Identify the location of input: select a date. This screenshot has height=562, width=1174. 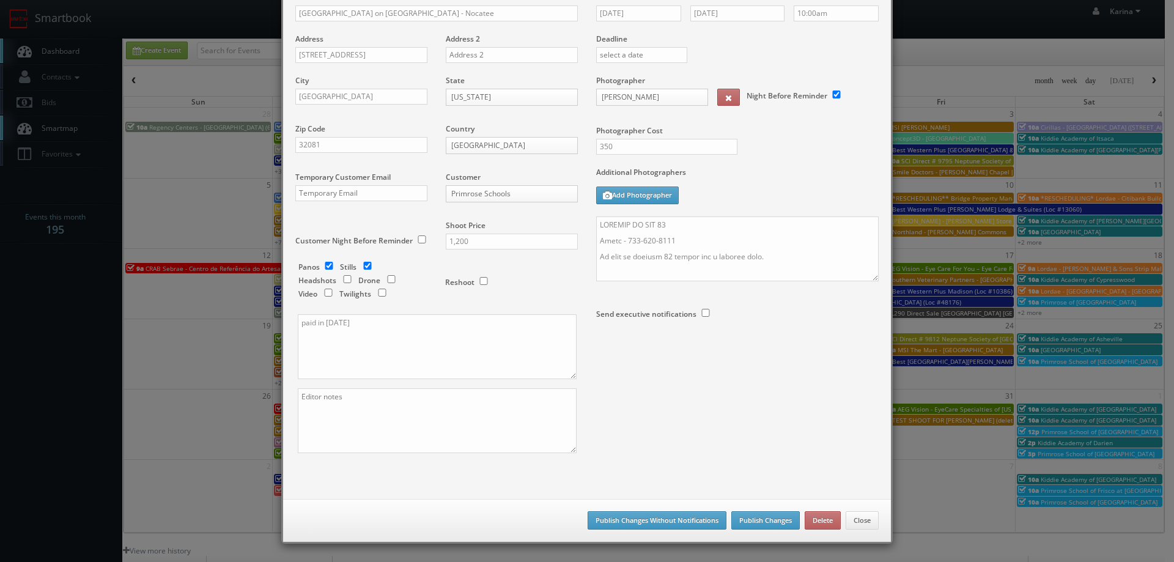
(642, 55).